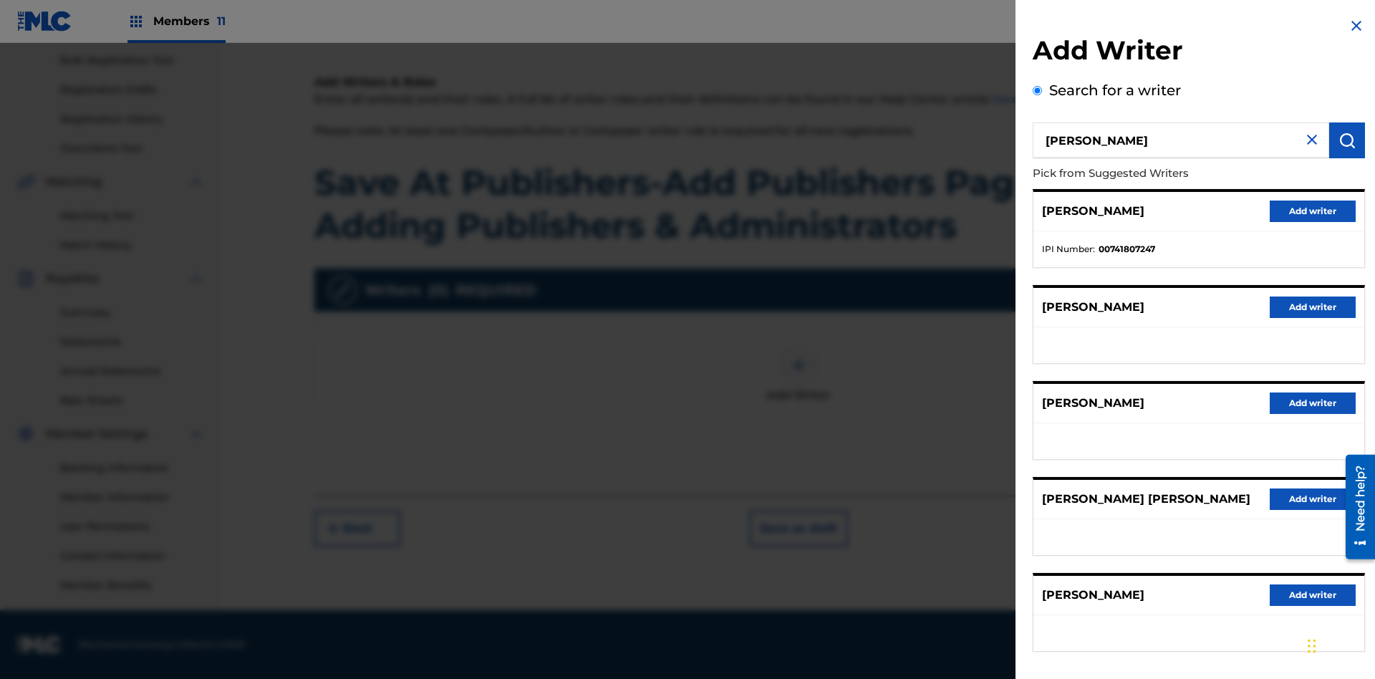  What do you see at coordinates (1199, 52) in the screenshot?
I see `h2: Add Writer` at bounding box center [1199, 52].